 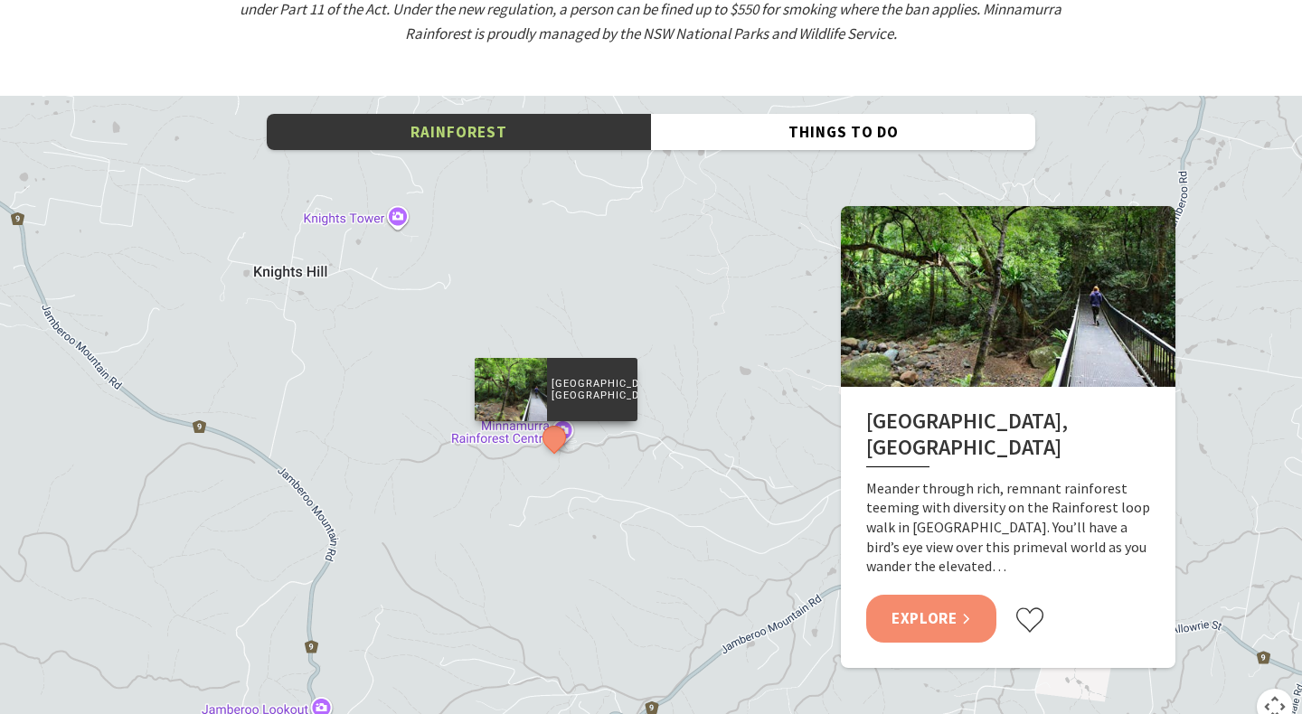 I want to click on button: Things To Do, so click(x=842, y=132).